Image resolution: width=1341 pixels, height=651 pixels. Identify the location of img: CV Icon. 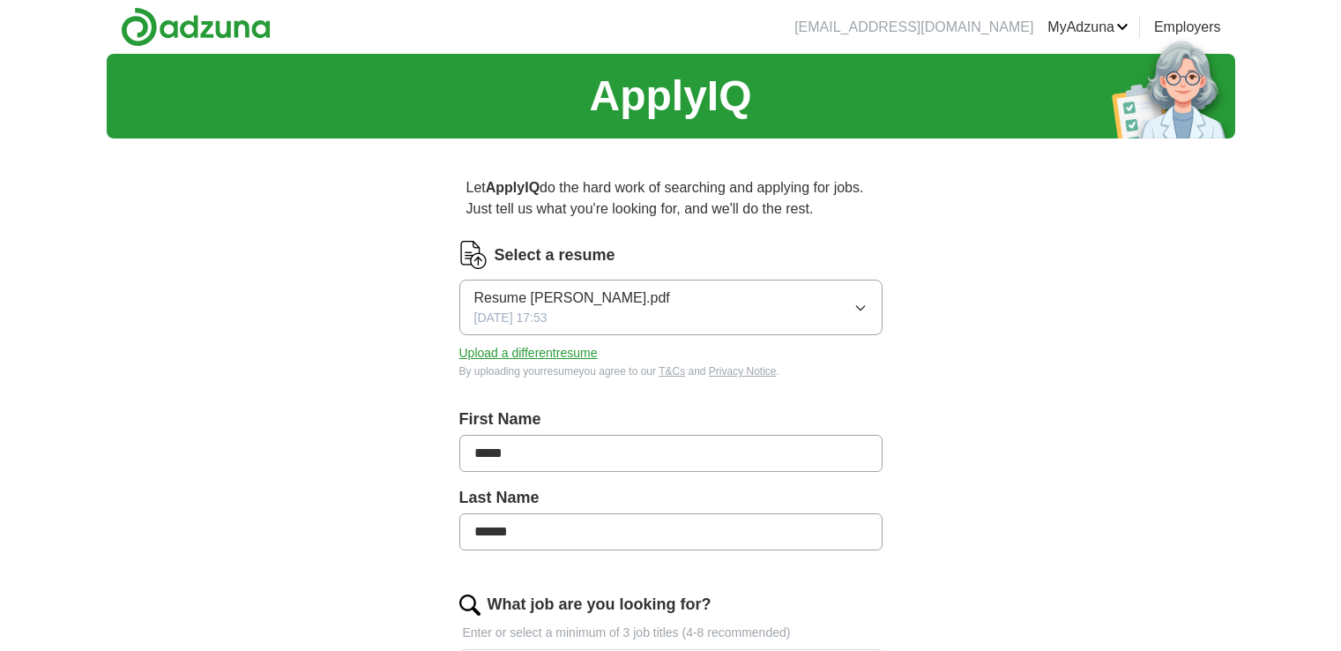
(474, 255).